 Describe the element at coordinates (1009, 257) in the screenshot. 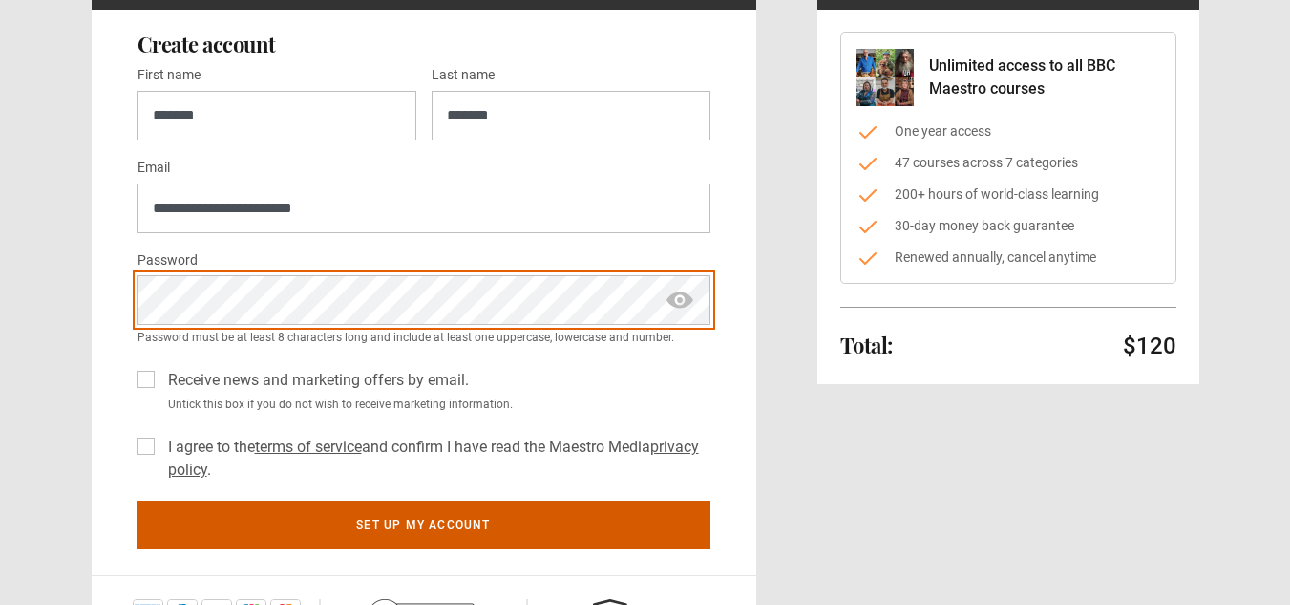

I see `li: Renewed annually, cancel anytime` at that location.